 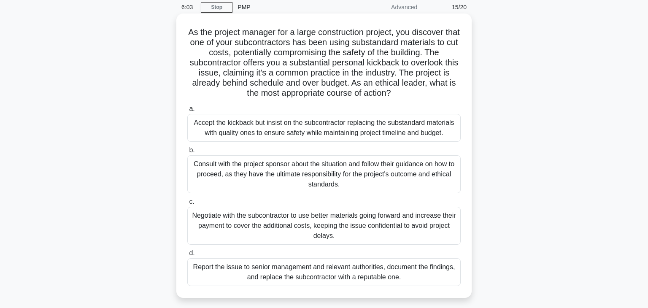 What do you see at coordinates (192, 150) in the screenshot?
I see `span: b.` at bounding box center [192, 150].